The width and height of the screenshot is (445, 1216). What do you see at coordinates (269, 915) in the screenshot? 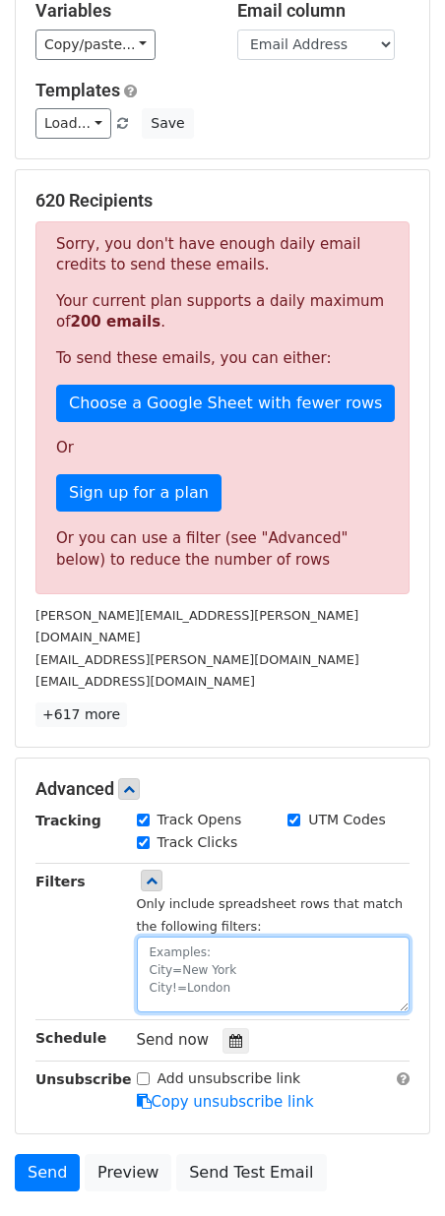
I see `small: Only include spreadsheet rows that match the following filters:` at bounding box center [269, 915].